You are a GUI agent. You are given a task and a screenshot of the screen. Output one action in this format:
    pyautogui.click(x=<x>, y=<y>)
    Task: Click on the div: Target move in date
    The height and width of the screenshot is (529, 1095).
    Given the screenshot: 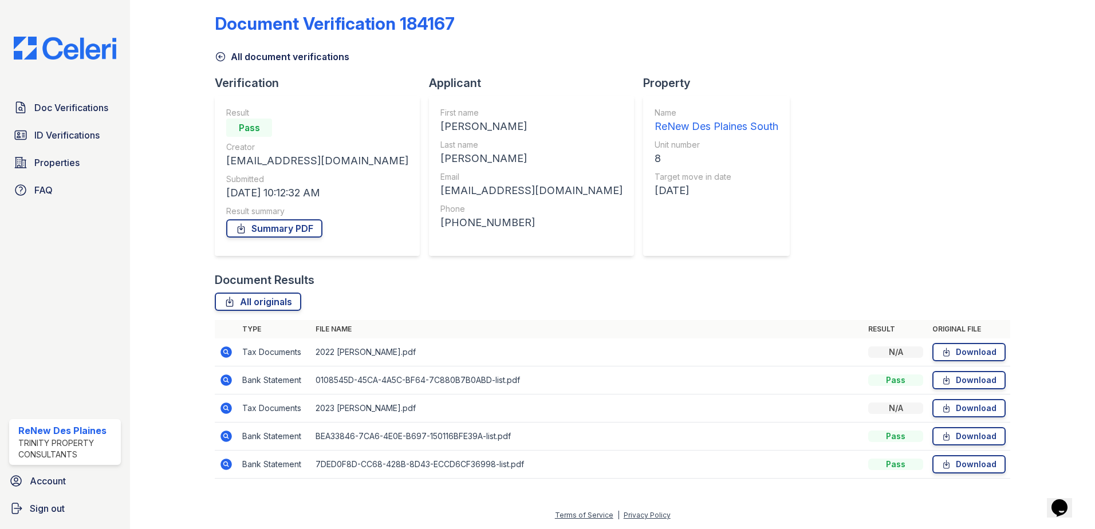 What is the action you would take?
    pyautogui.click(x=717, y=177)
    